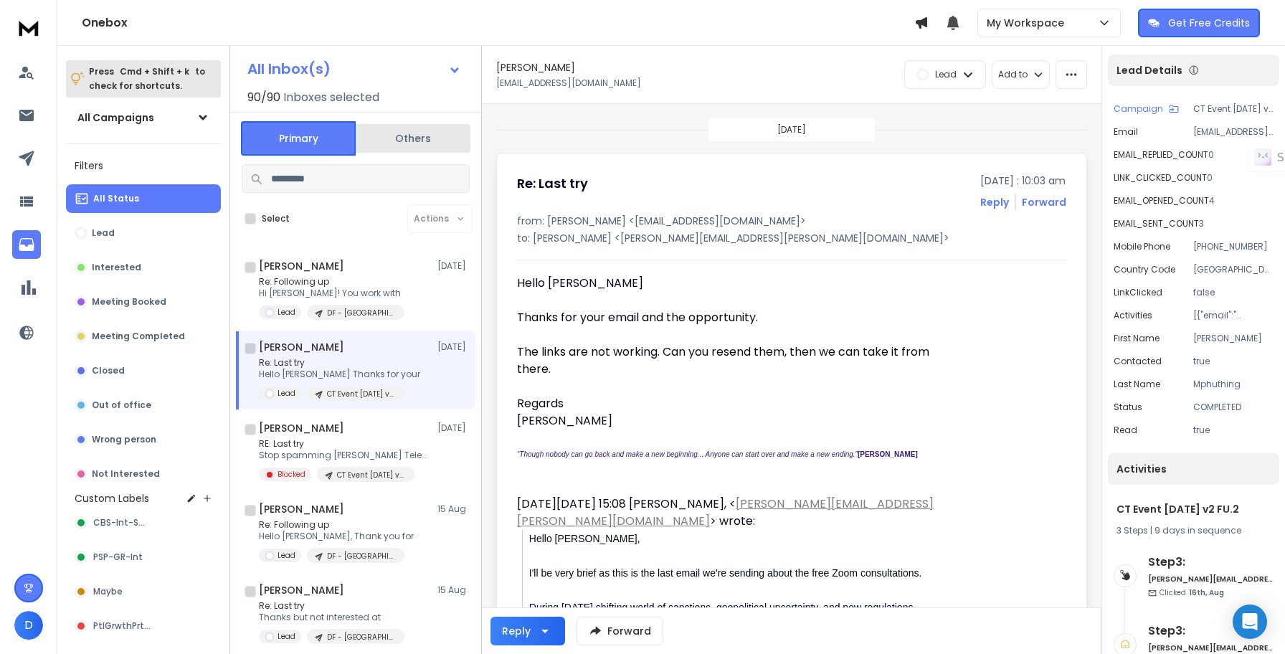  Describe the element at coordinates (275, 219) in the screenshot. I see `label: Select` at that location.